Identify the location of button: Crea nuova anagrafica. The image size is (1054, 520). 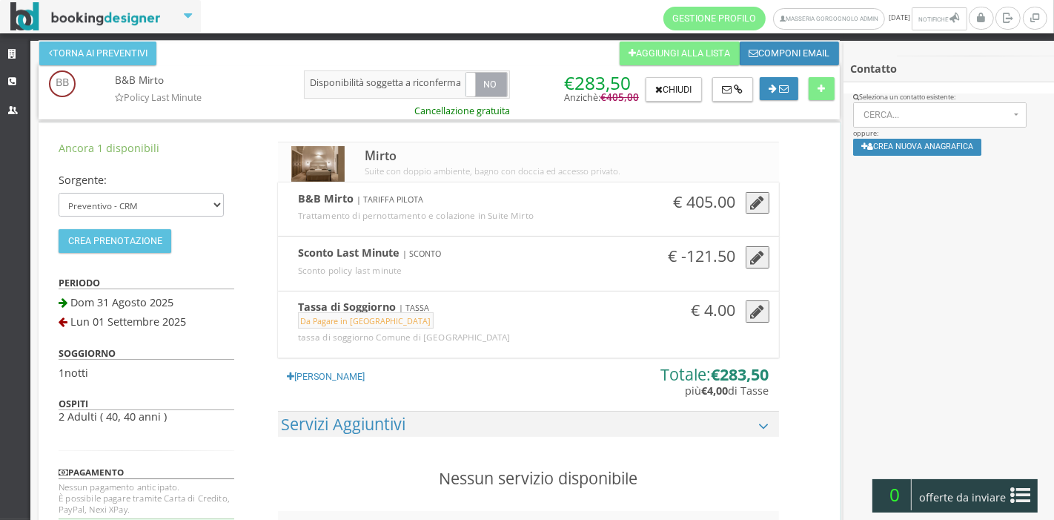
(917, 147).